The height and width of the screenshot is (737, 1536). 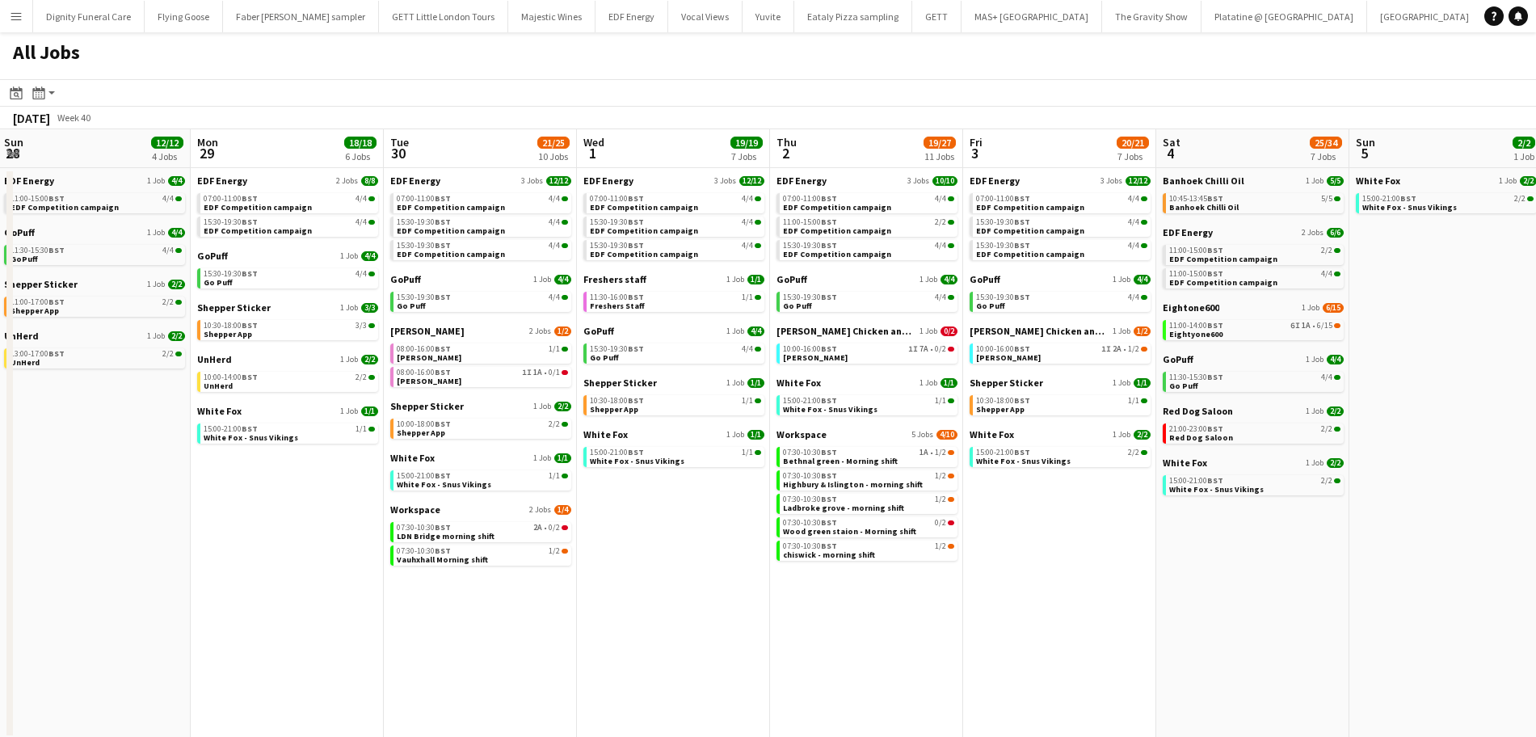 I want to click on button: Flying Goose, so click(x=183, y=16).